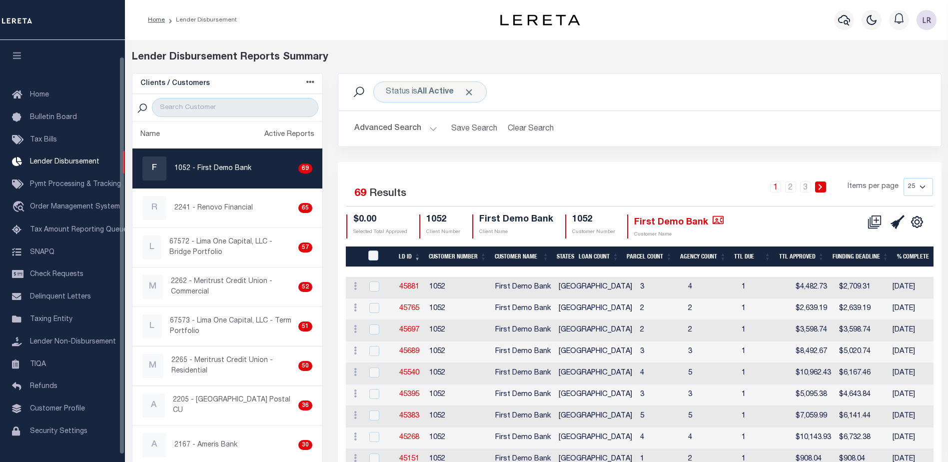  What do you see at coordinates (43, 140) in the screenshot?
I see `span: Tax Bills` at bounding box center [43, 140].